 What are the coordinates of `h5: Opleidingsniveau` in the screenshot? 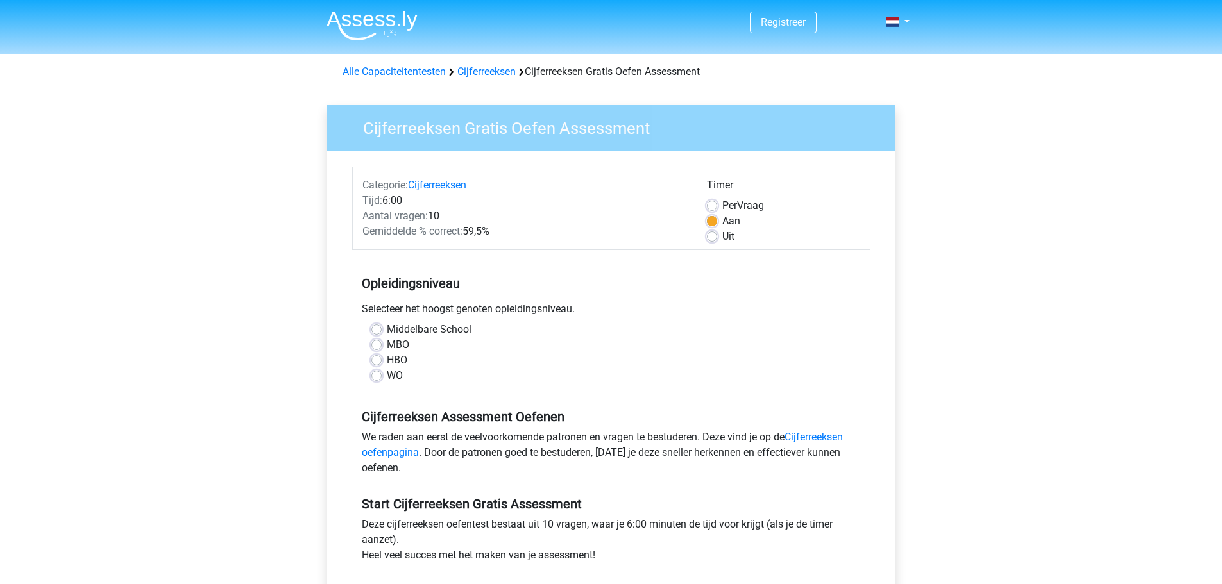 It's located at (611, 283).